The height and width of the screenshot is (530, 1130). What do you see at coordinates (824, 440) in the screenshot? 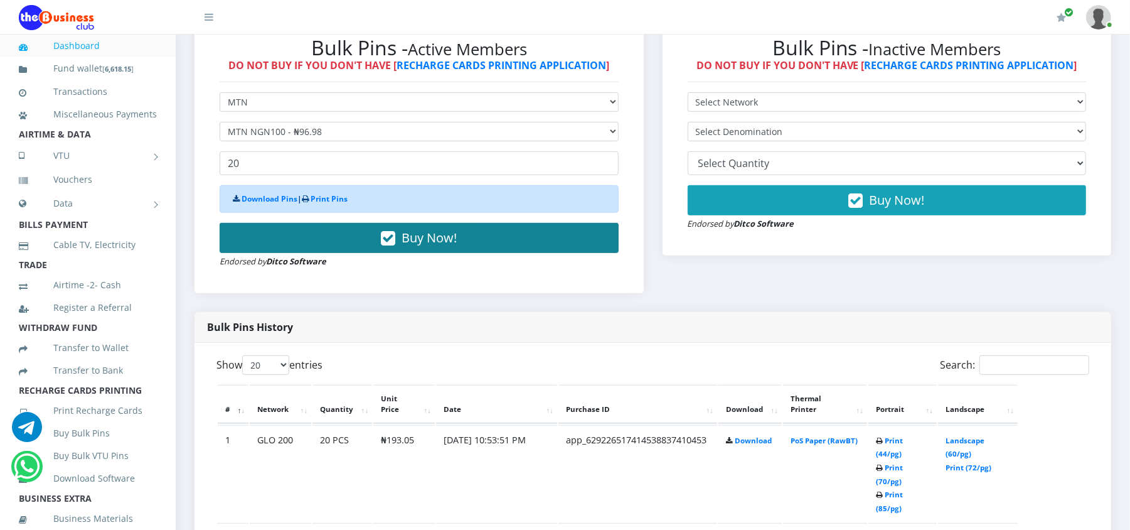
I see `a: PoS Paper (RawBT)` at bounding box center [824, 440].